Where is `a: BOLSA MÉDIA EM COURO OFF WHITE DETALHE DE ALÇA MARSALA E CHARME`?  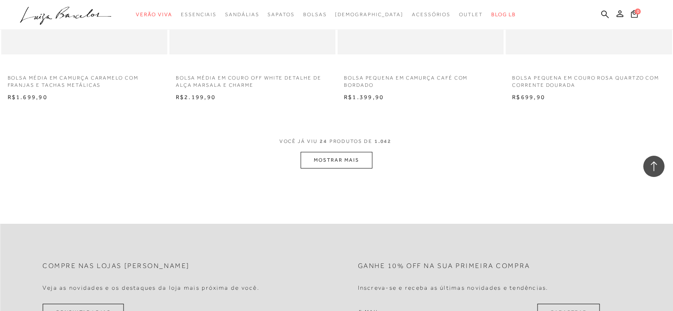
a: BOLSA MÉDIA EM COURO OFF WHITE DETALHE DE ALÇA MARSALA E CHARME is located at coordinates (252, 79).